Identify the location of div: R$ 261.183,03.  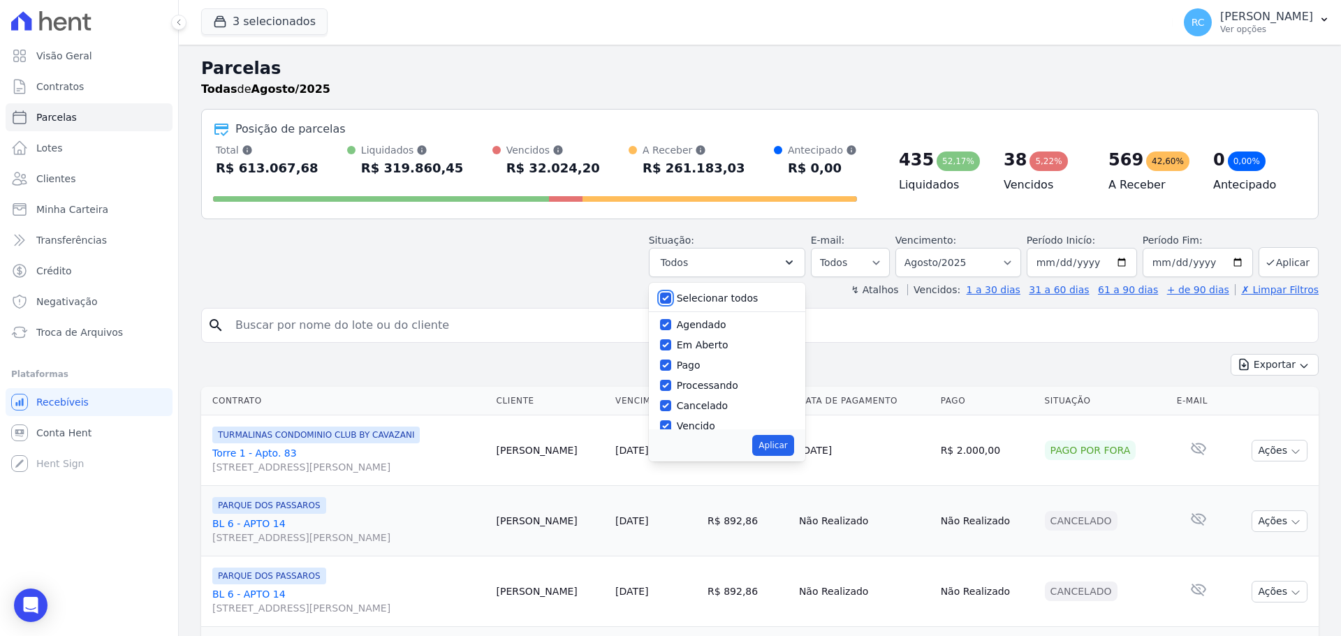
(693, 168).